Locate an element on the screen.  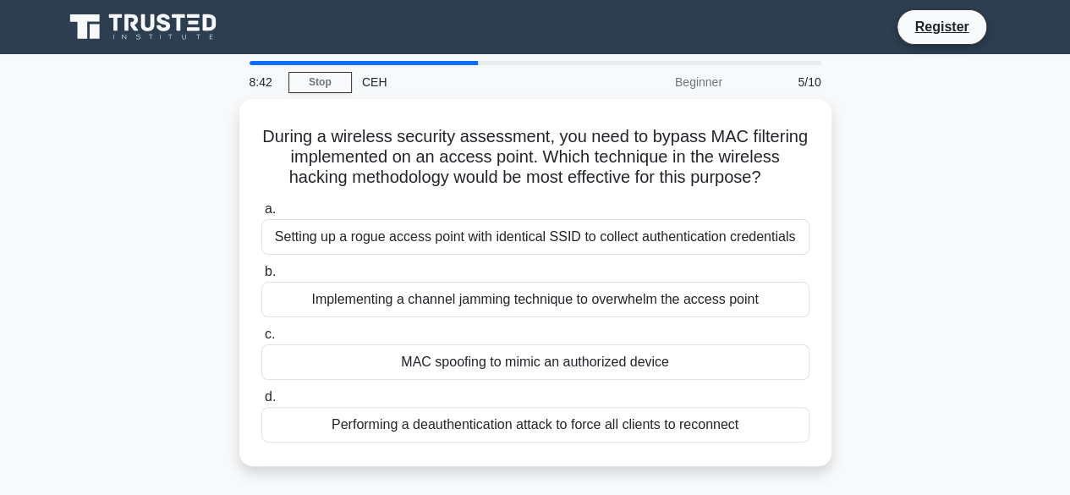
span: b. is located at coordinates (270, 271).